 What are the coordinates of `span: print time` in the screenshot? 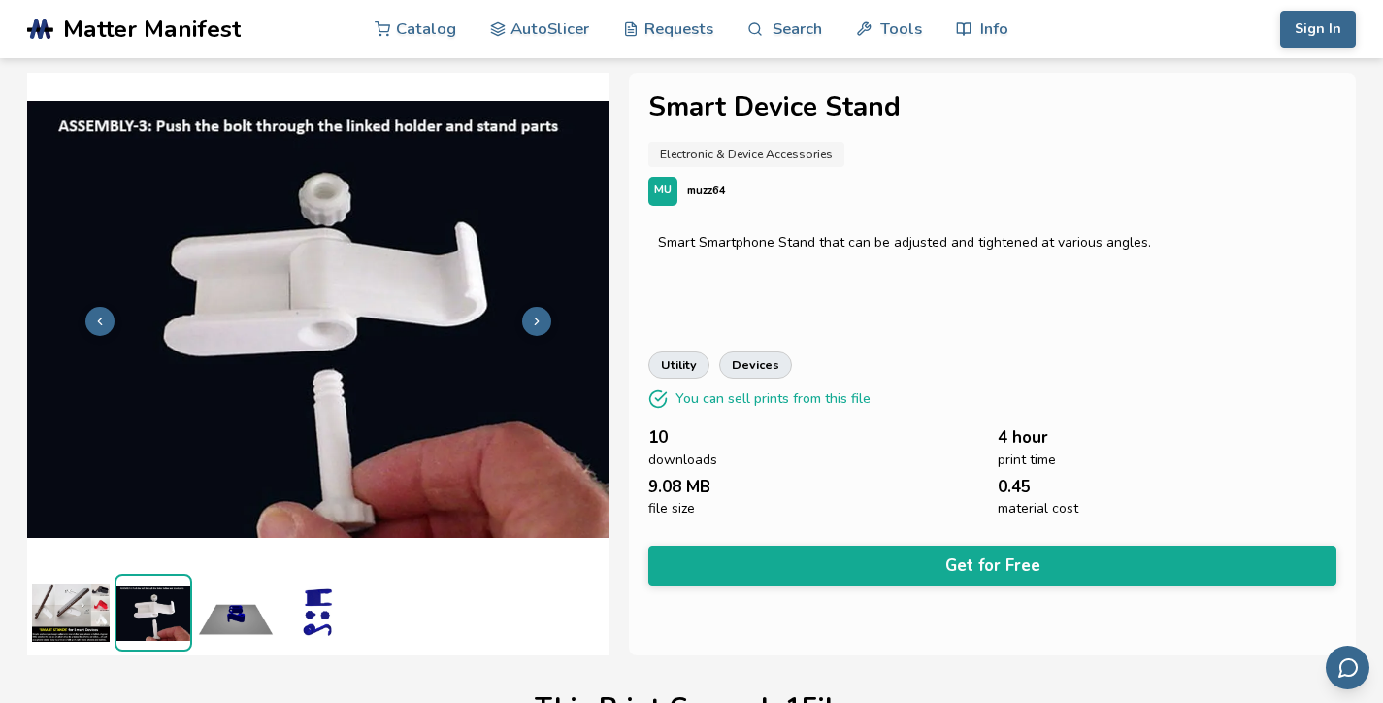 It's located at (1027, 460).